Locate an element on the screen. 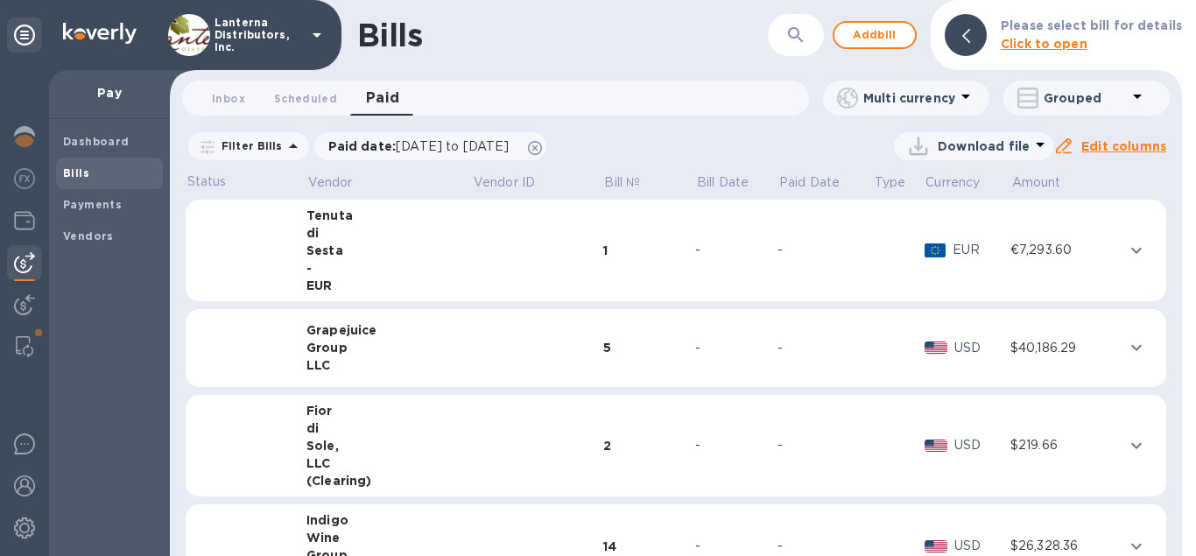 Image resolution: width=1196 pixels, height=556 pixels. u: Edit columns is located at coordinates (1123, 146).